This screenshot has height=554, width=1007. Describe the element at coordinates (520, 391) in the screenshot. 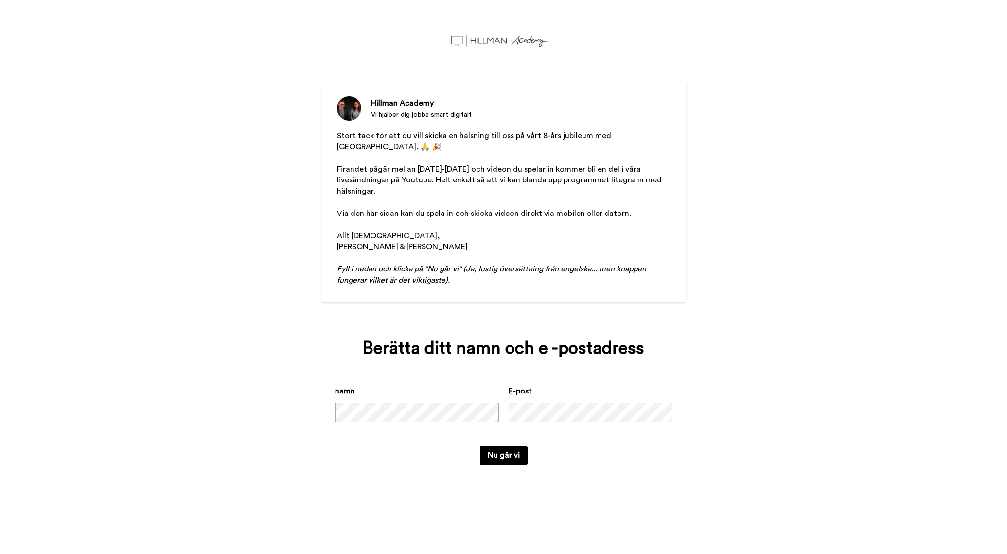

I see `label: E-post` at that location.